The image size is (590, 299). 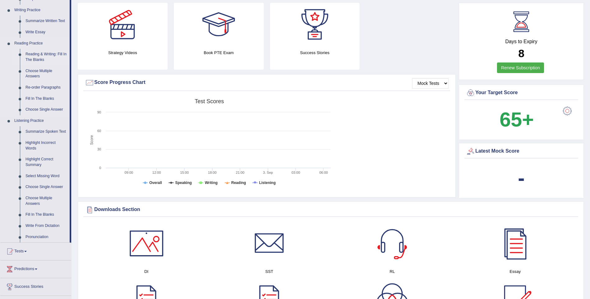 What do you see at coordinates (209, 101) in the screenshot?
I see `tspan: Test scores` at bounding box center [209, 101].